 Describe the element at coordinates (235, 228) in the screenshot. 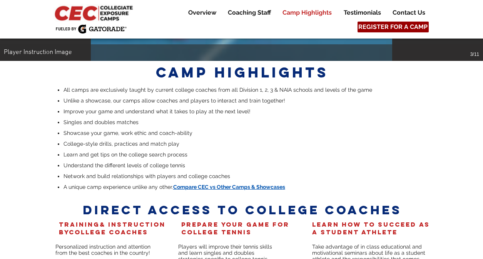

I see `span: Prepare your game for college tennis` at that location.